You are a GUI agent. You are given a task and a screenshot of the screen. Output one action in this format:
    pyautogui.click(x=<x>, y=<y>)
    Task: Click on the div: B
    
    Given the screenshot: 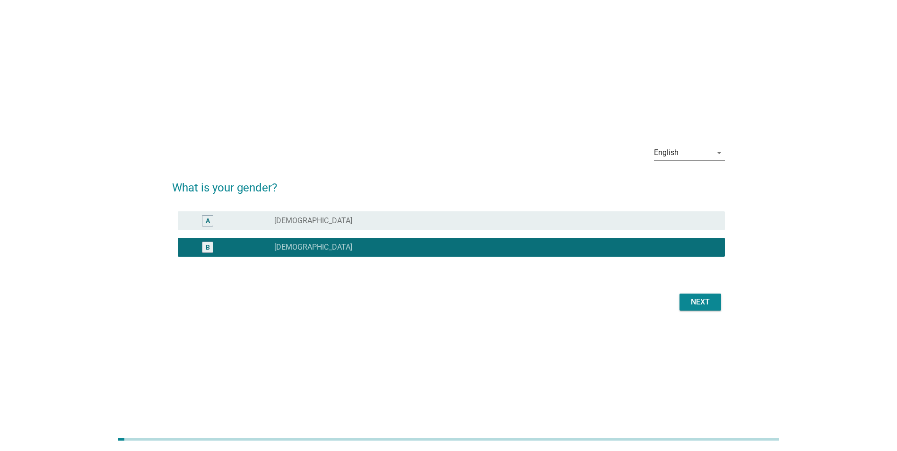 What is the action you would take?
    pyautogui.click(x=208, y=247)
    